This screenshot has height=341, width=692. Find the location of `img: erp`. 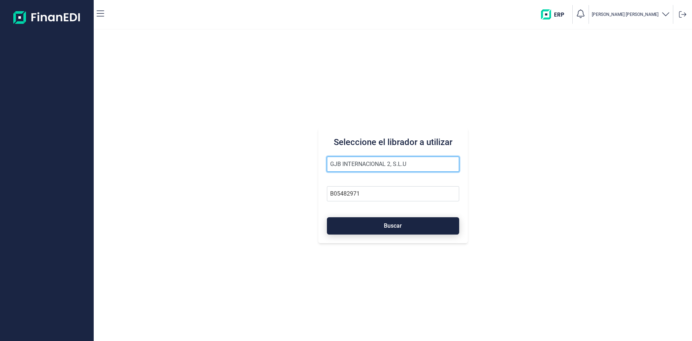

img: erp is located at coordinates (555, 14).